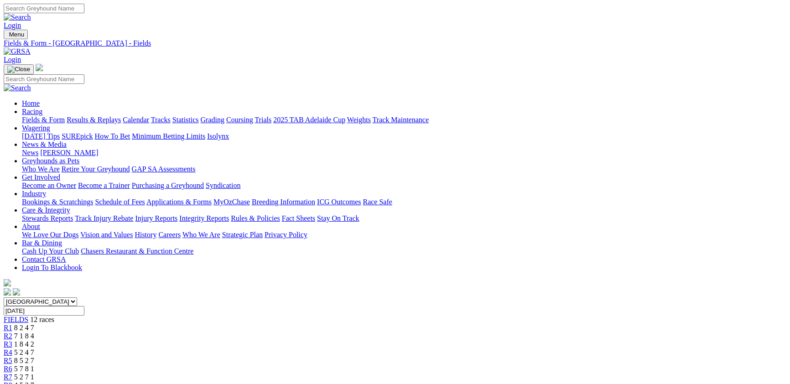  What do you see at coordinates (16, 34) in the screenshot?
I see `button: Toggle navigation` at bounding box center [16, 34].